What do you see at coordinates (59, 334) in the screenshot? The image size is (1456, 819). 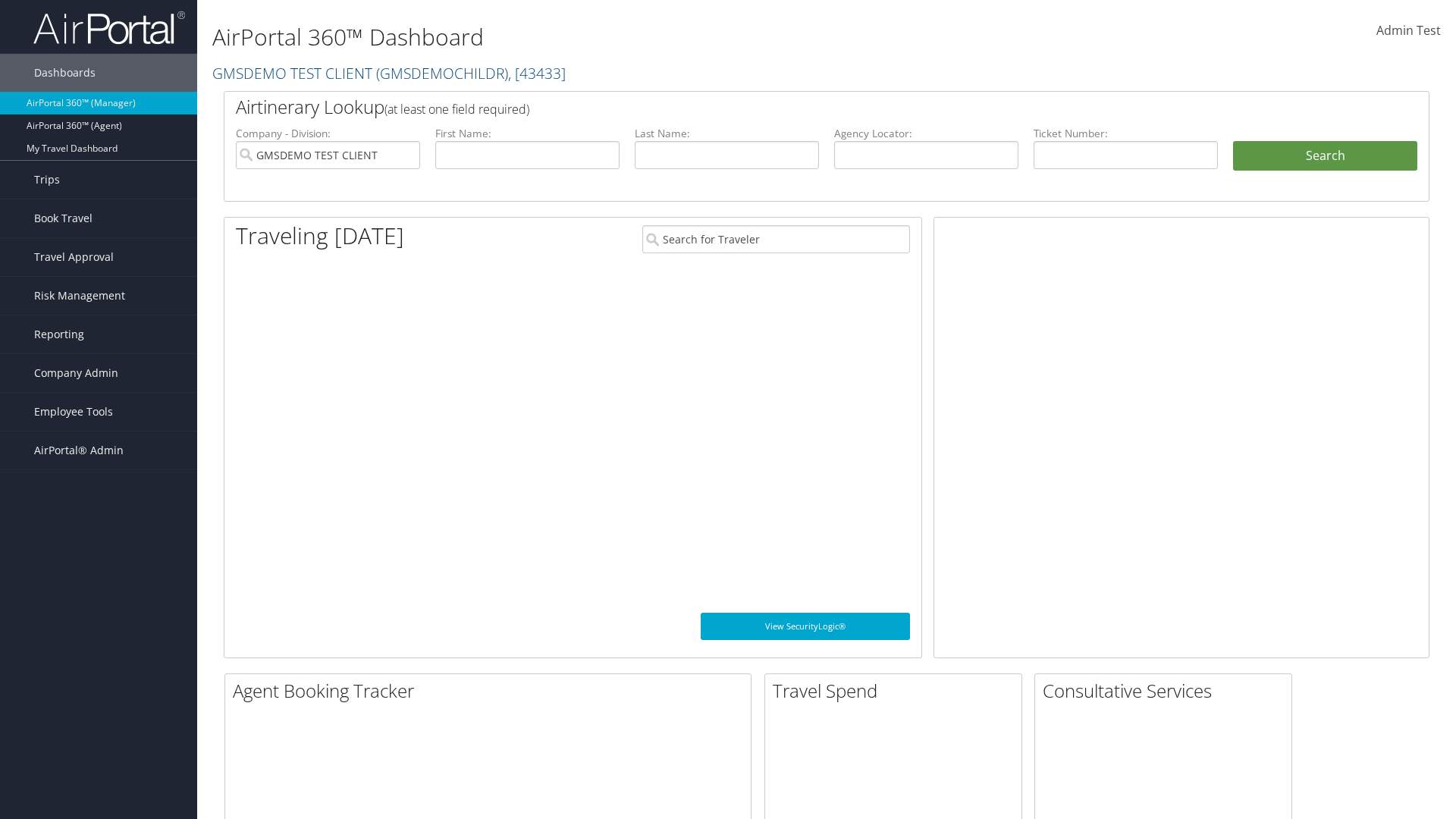 I see `span: Reporting` at bounding box center [59, 334].